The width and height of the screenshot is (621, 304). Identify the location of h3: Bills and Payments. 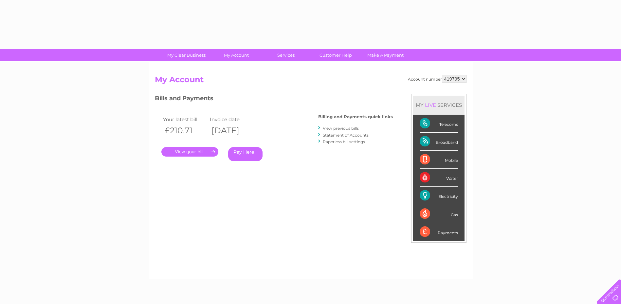
(274, 99).